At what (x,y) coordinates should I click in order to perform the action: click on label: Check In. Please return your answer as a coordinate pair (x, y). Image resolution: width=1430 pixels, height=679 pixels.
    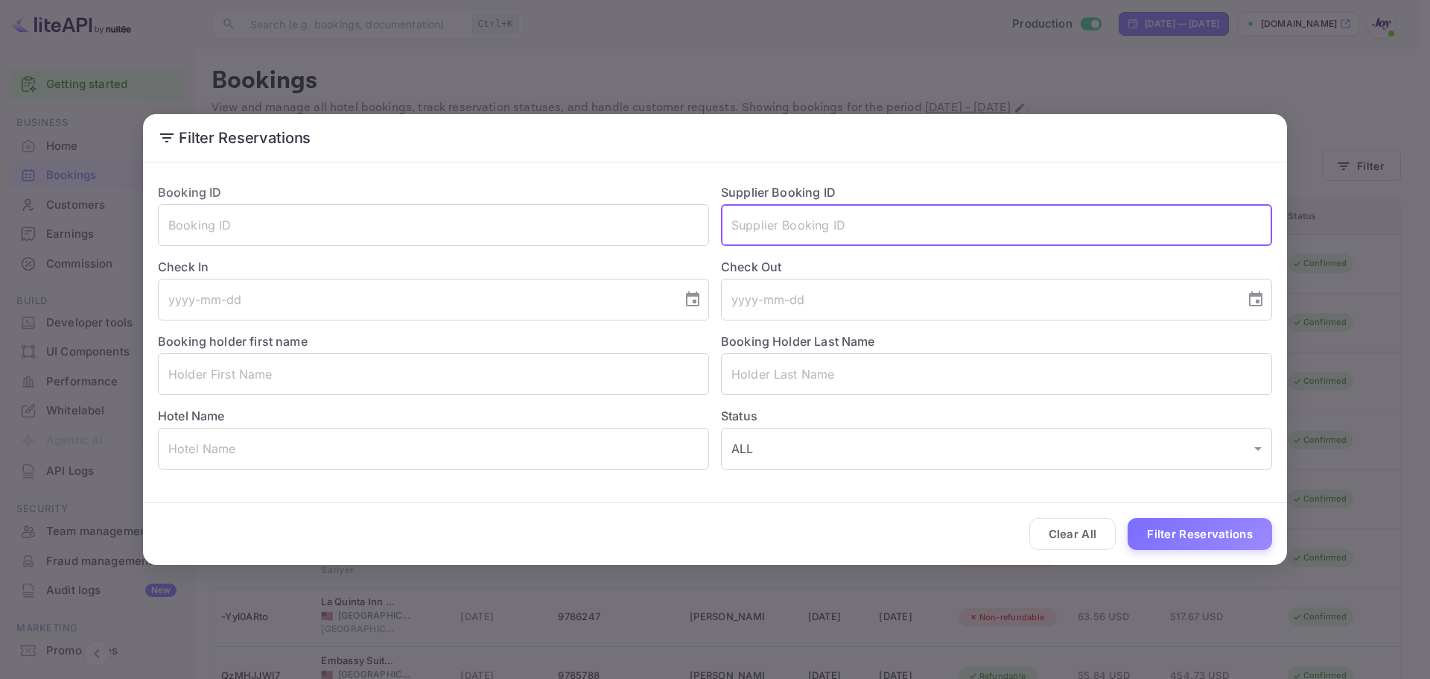
    Looking at the image, I should click on (434, 267).